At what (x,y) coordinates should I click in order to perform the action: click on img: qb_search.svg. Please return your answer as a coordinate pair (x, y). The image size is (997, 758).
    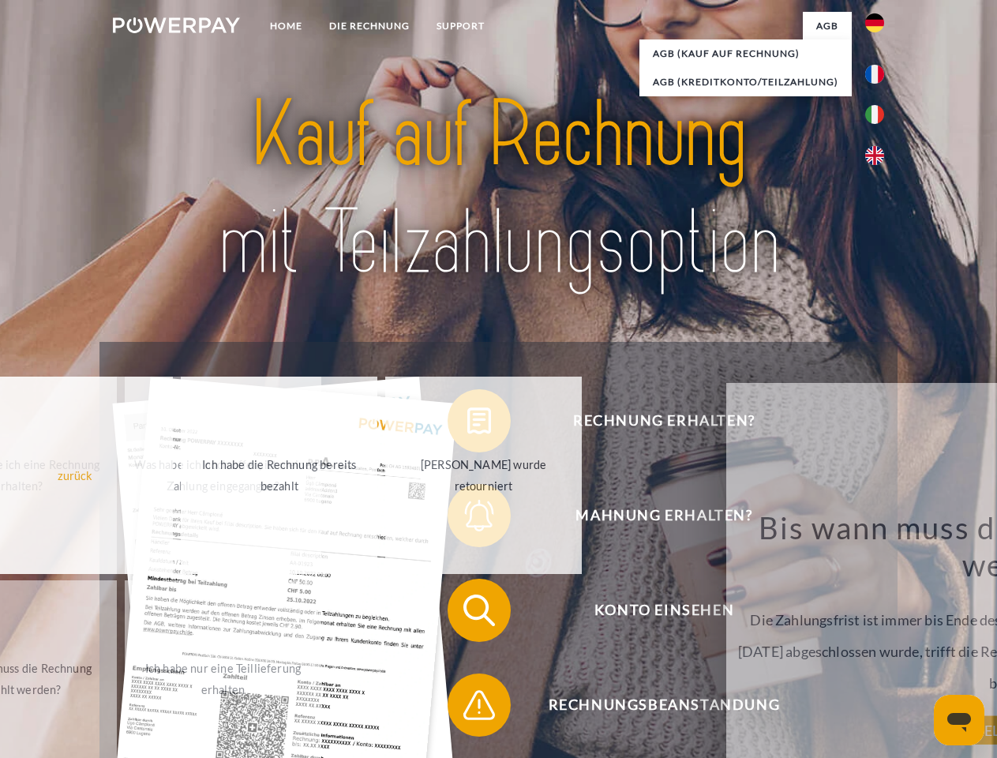
    Looking at the image, I should click on (479, 610).